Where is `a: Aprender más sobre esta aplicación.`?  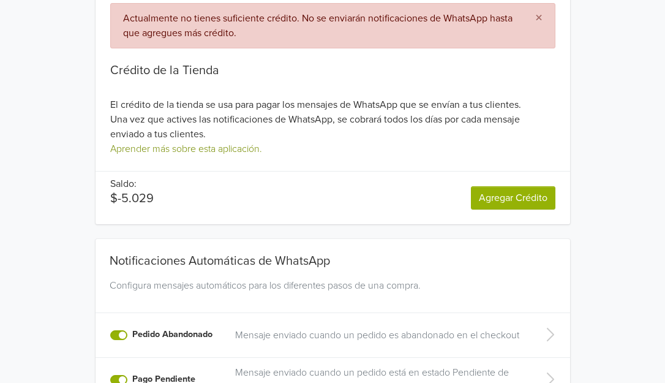
a: Aprender más sobre esta aplicación. is located at coordinates (186, 149).